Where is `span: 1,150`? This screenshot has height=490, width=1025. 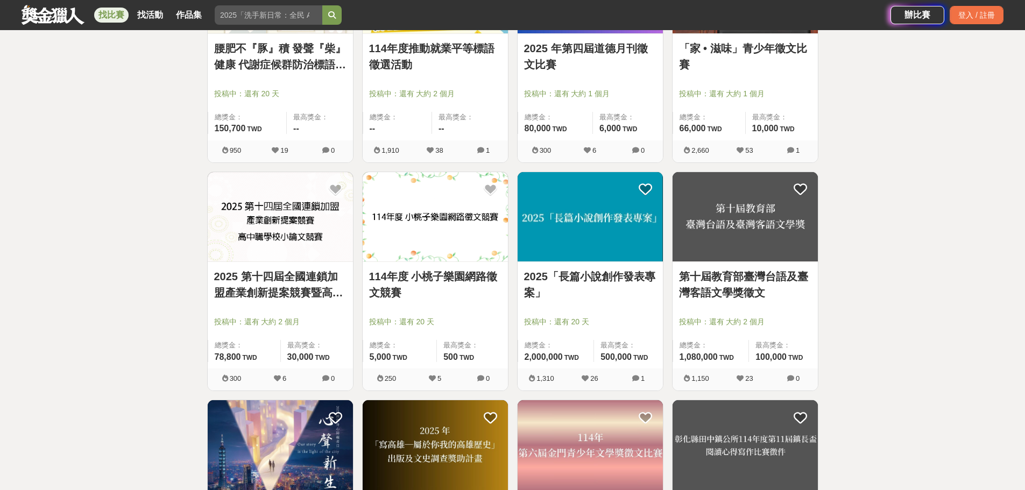
span: 1,150 is located at coordinates (700, 378).